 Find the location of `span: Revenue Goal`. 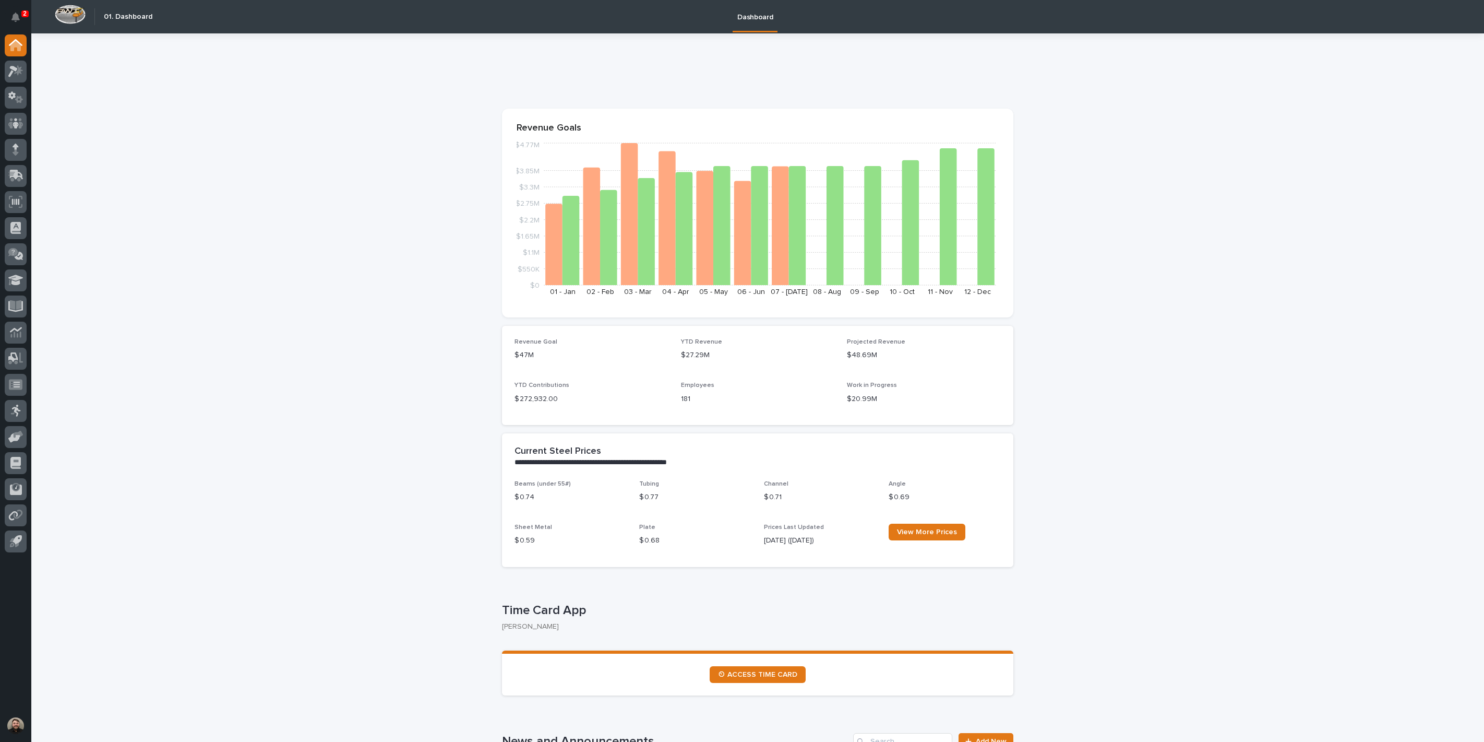

span: Revenue Goal is located at coordinates (536, 342).